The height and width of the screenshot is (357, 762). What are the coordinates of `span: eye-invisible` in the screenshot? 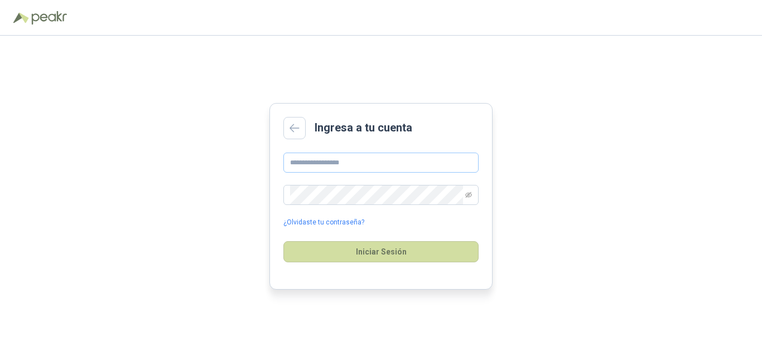 It's located at (468, 195).